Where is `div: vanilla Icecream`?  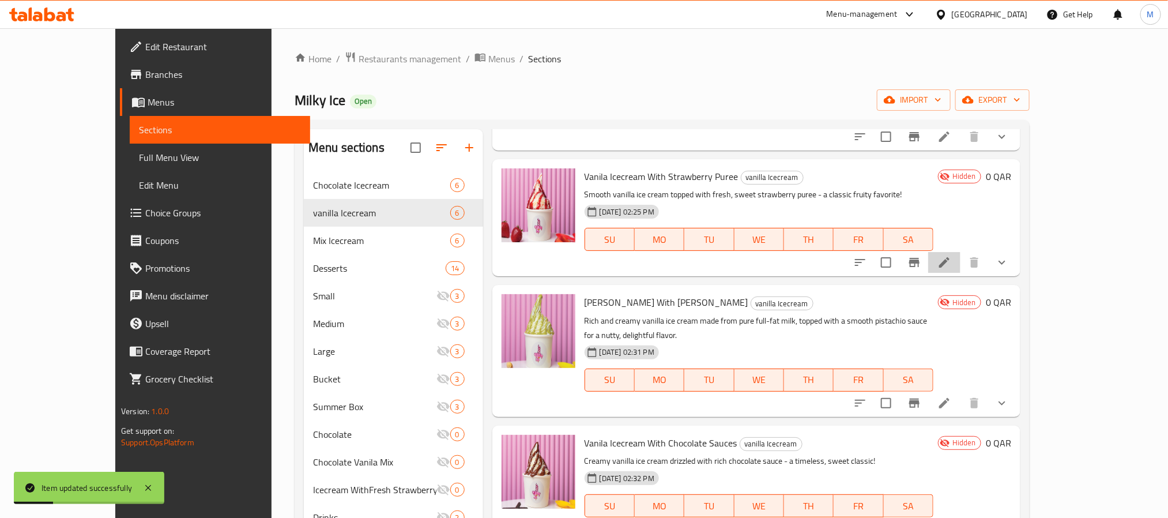 div: vanilla Icecream is located at coordinates (771, 444).